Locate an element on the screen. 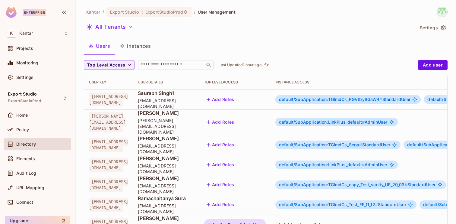 The width and height of the screenshot is (456, 224). button: All Tenants is located at coordinates (110, 27).